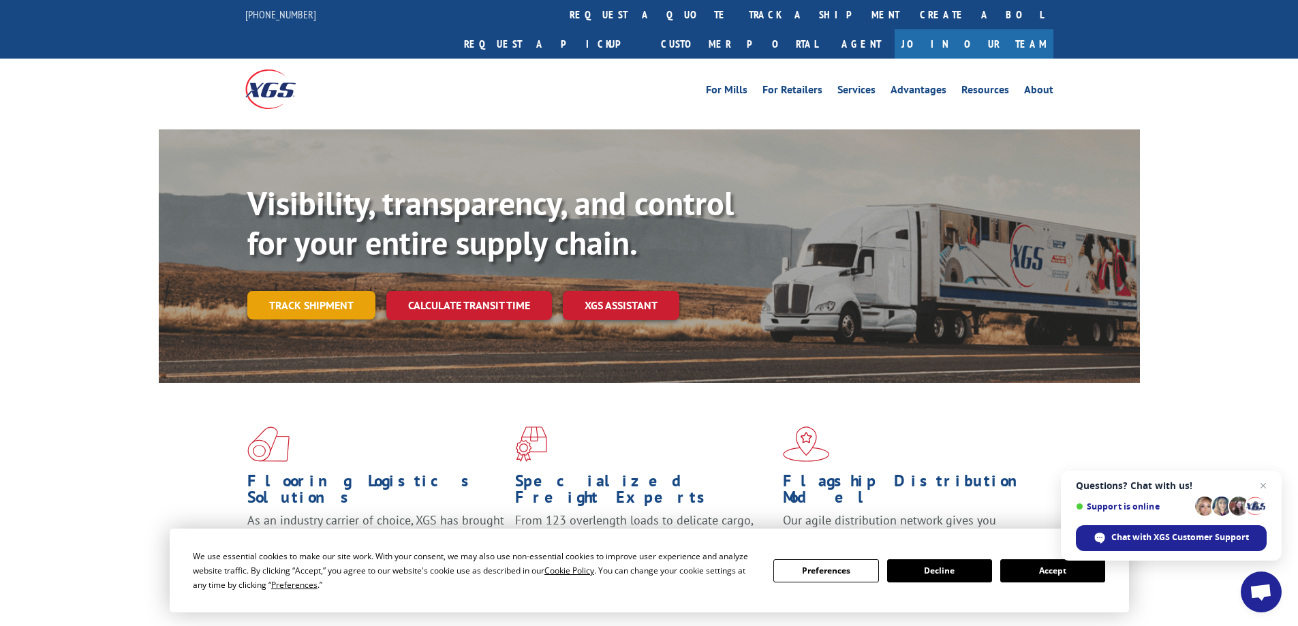  I want to click on a: For Retailers, so click(793, 92).